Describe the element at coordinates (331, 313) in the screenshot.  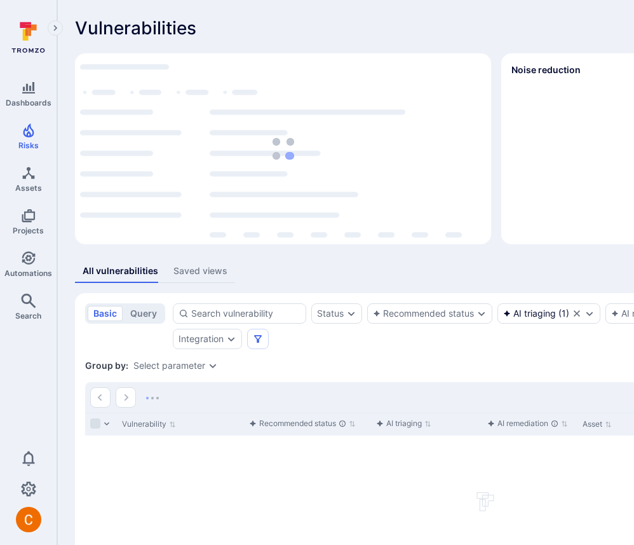
I see `div: Status` at that location.